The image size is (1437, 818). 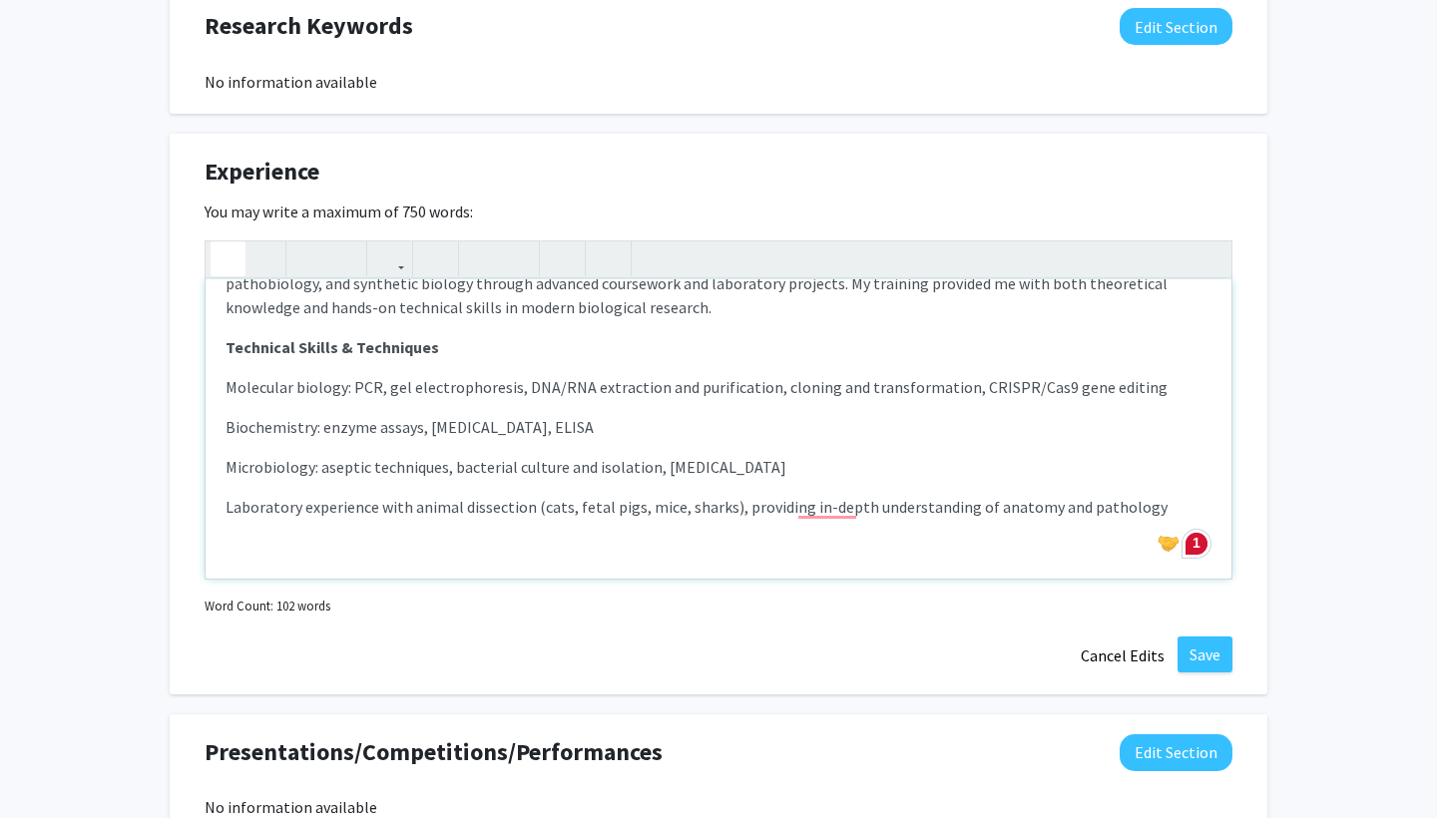 What do you see at coordinates (261, 172) in the screenshot?
I see `span: Experience` at bounding box center [261, 172].